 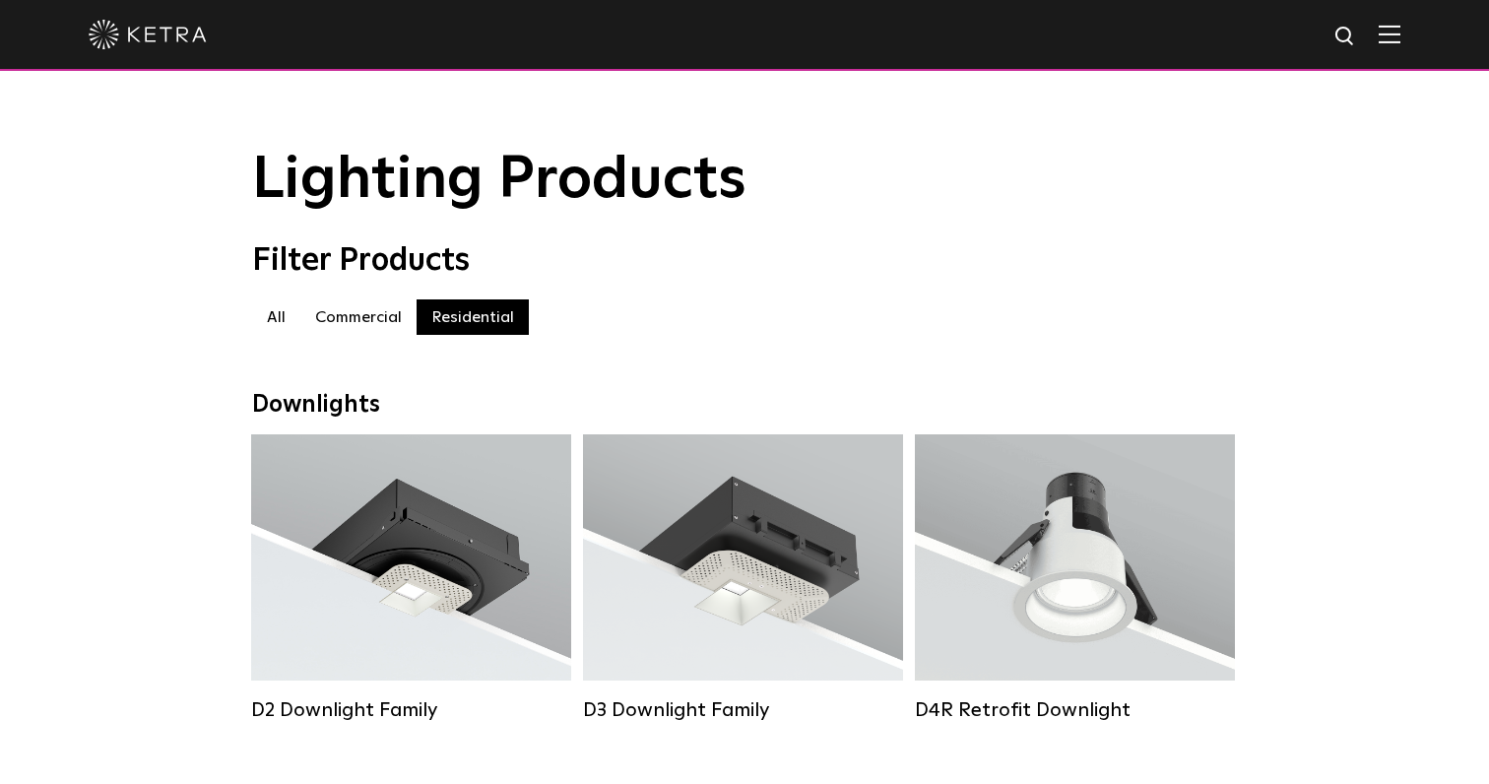 What do you see at coordinates (411, 577) in the screenshot?
I see `a: D2 Downlight Family Lumen Output:1200Colors:White / Black / Gloss Black / Silver / Bronze / Silve...` at bounding box center [411, 577].